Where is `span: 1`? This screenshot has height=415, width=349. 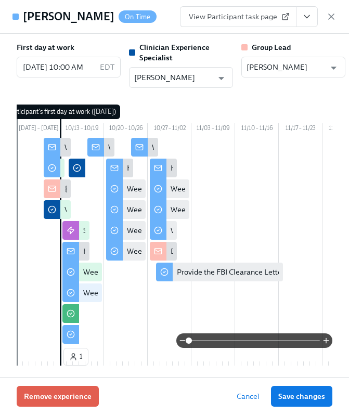
span: 1 is located at coordinates (76, 357).